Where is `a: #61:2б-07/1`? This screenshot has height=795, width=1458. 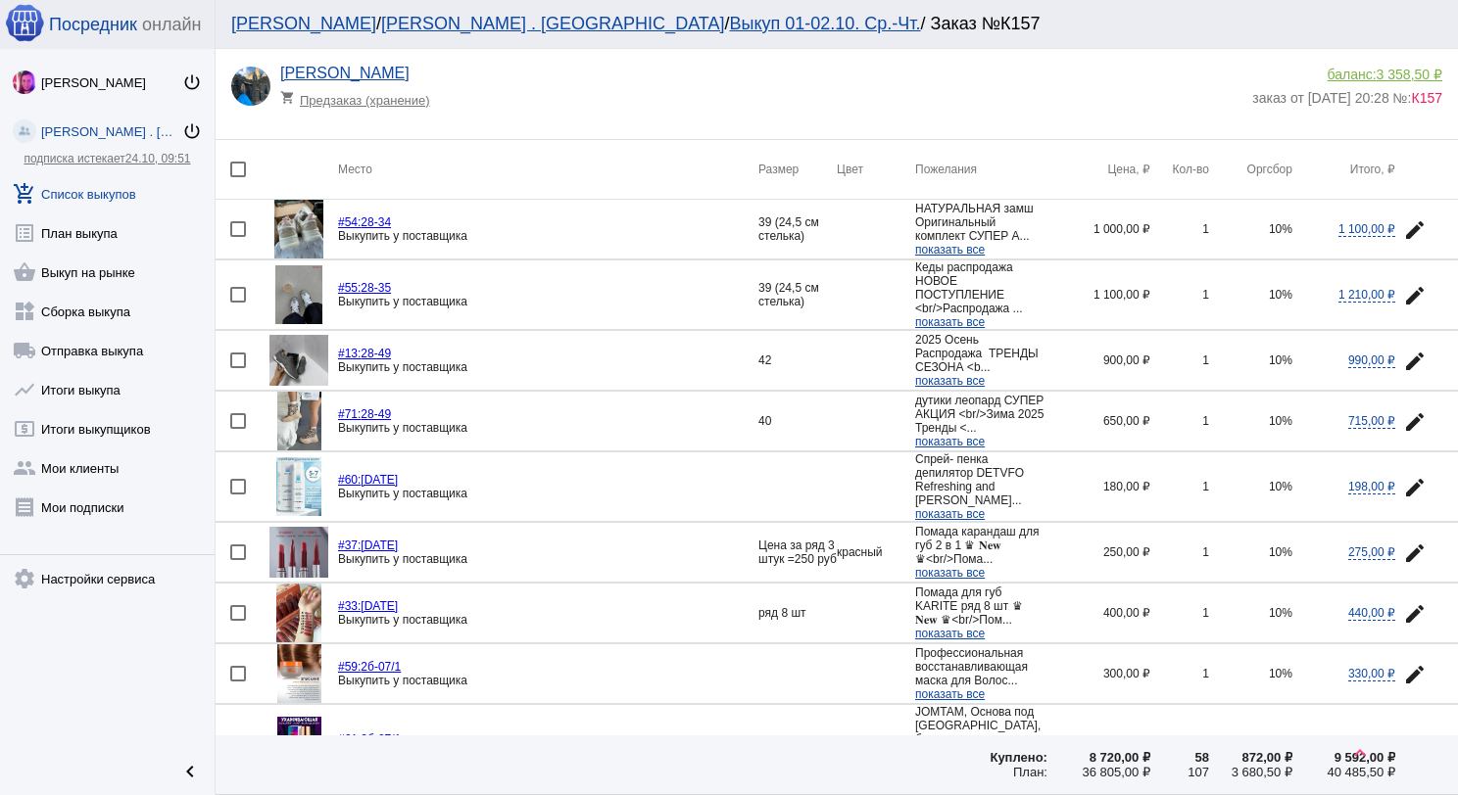
a: #61:2б-07/1 is located at coordinates (369, 740).